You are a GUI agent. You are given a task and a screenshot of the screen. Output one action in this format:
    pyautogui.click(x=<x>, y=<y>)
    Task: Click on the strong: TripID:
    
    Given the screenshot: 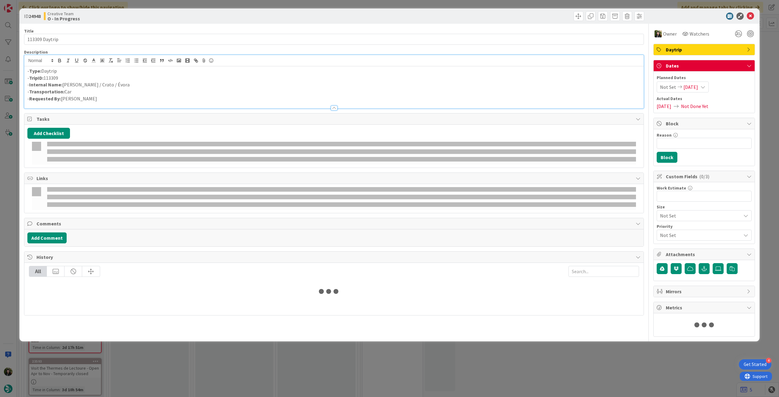 What is the action you would take?
    pyautogui.click(x=36, y=78)
    